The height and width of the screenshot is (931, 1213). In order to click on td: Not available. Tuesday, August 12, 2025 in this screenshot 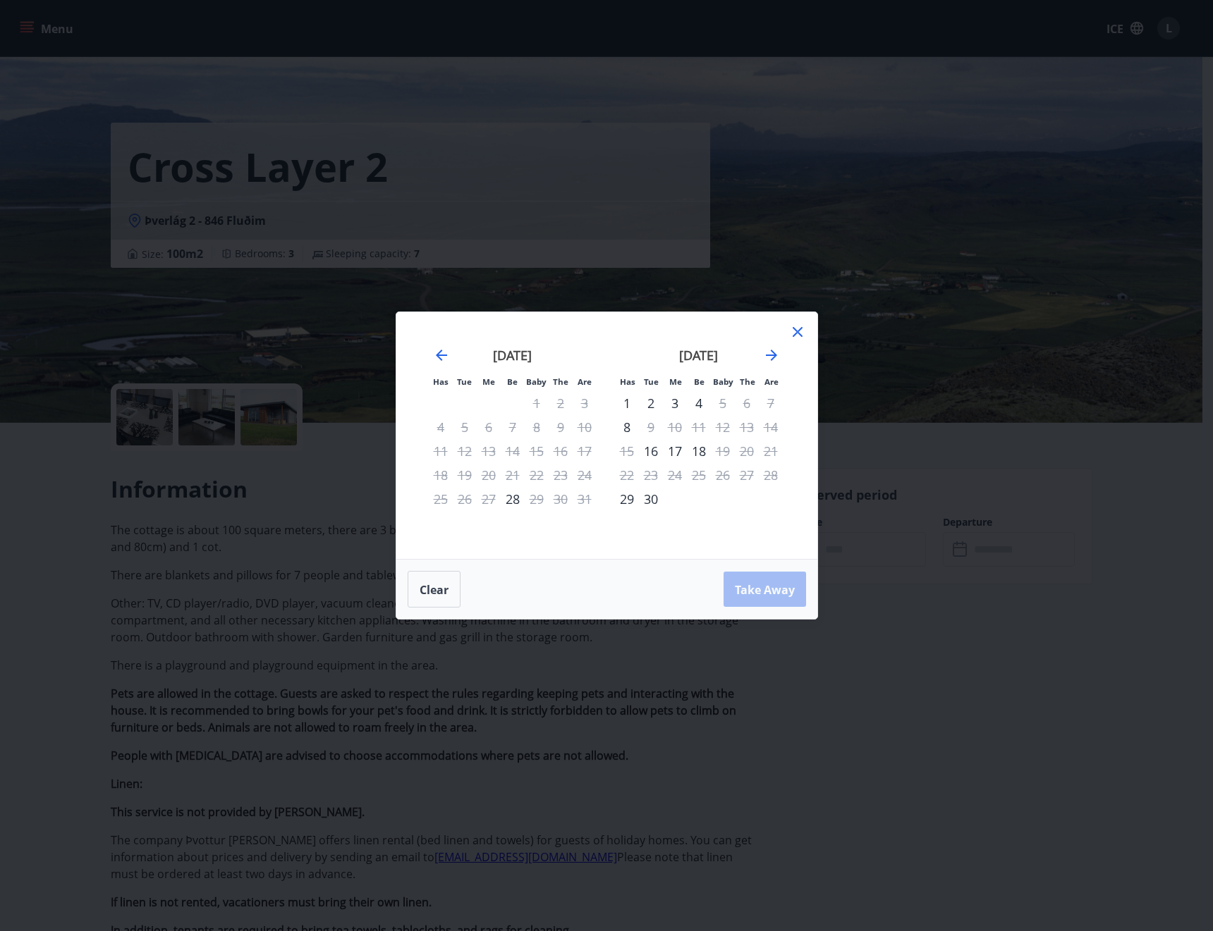, I will do `click(465, 451)`.